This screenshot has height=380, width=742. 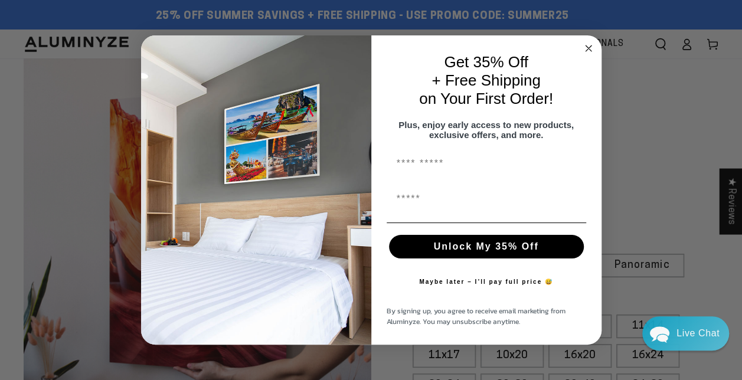 I want to click on span: on Your First Order!, so click(x=486, y=99).